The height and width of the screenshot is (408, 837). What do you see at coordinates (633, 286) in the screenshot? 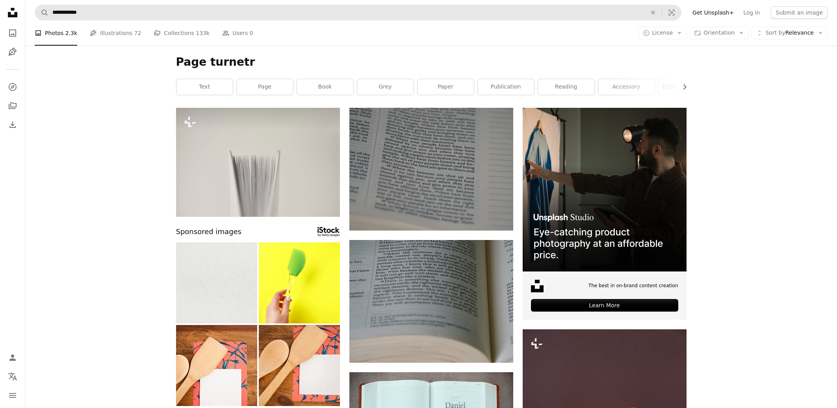
I see `span: The best in on-brand content creation` at bounding box center [633, 286].